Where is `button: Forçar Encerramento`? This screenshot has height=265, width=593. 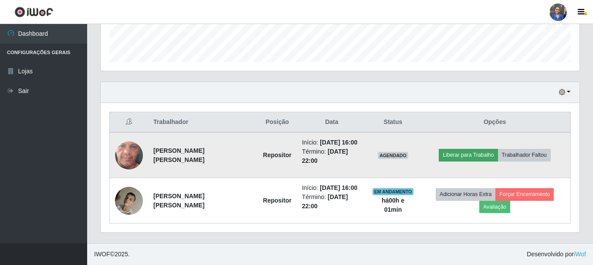
button: Forçar Encerramento is located at coordinates (525, 194).